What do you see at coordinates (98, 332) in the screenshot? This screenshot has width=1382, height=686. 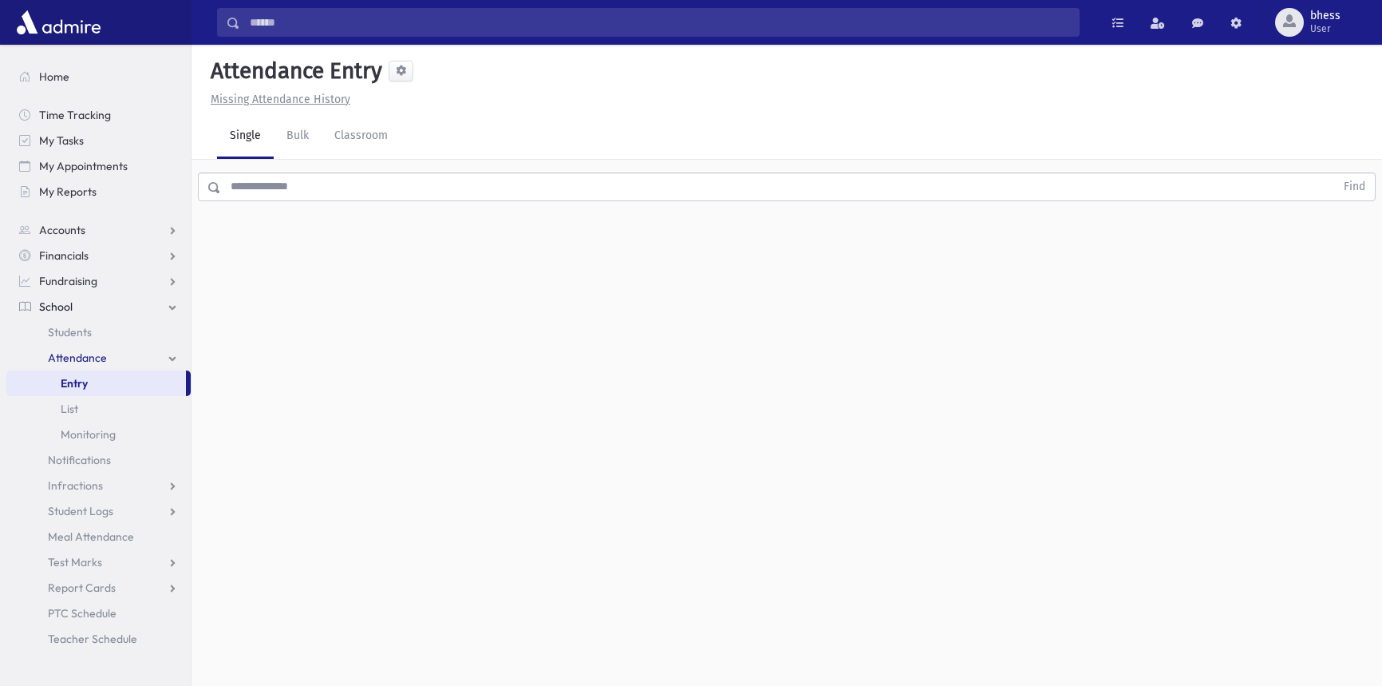 I see `a: Students` at bounding box center [98, 332].